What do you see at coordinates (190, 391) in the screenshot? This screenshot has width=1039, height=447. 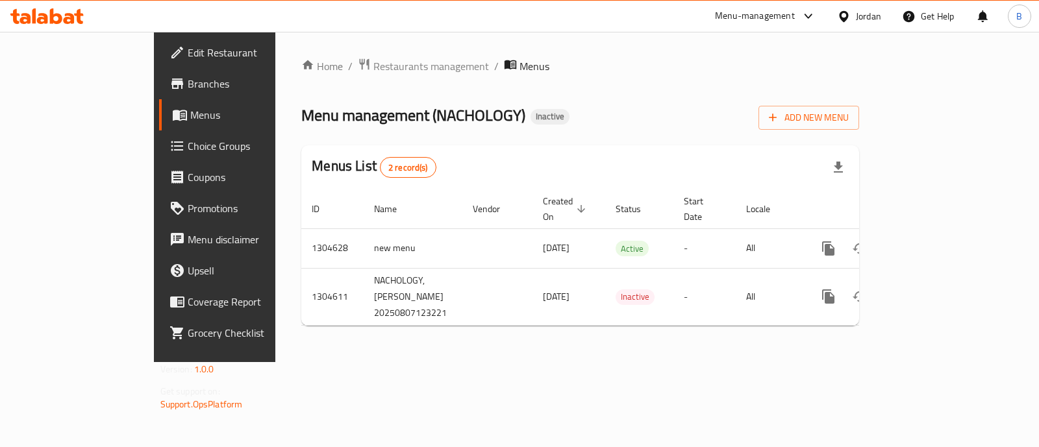 I see `span: Get support on:` at bounding box center [190, 391].